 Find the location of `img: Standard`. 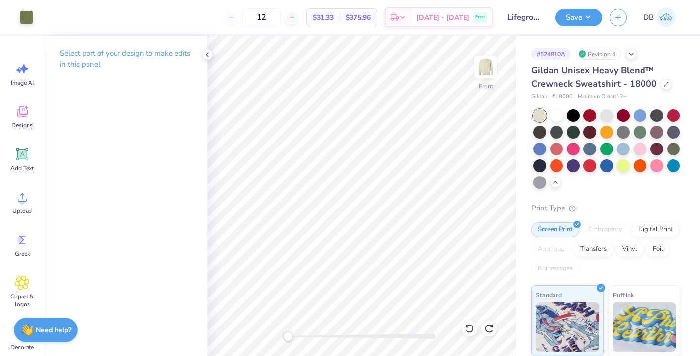

img: Standard is located at coordinates (567, 327).